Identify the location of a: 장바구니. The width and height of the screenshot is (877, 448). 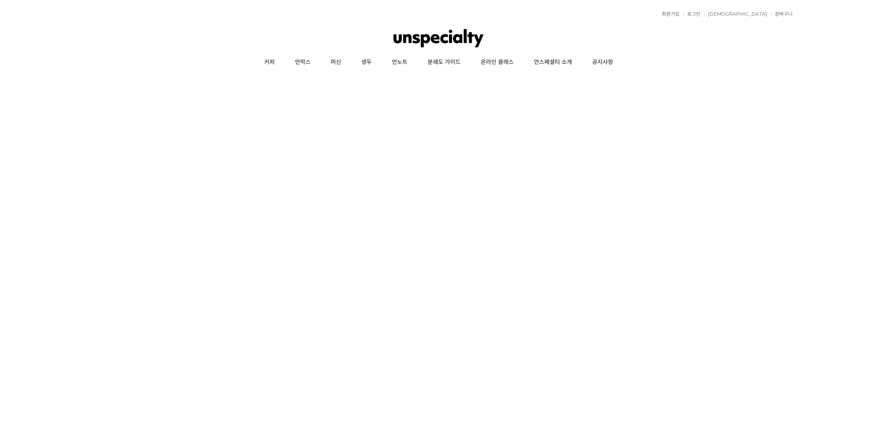
(782, 14).